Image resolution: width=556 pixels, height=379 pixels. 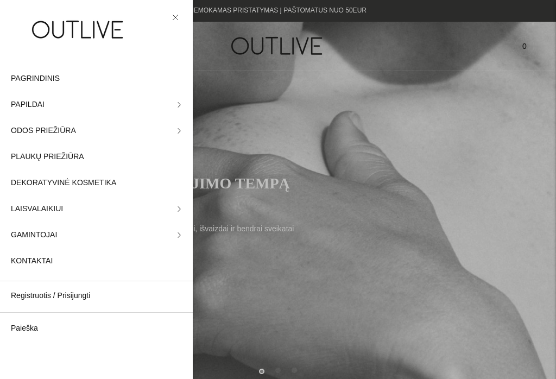 What do you see at coordinates (34, 235) in the screenshot?
I see `span: GAMINTOJAI` at bounding box center [34, 235].